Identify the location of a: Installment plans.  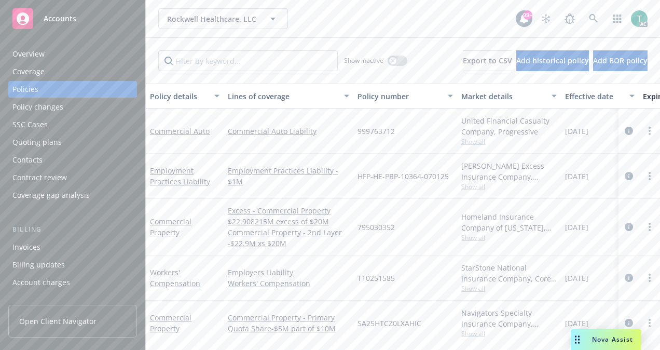
(73, 300).